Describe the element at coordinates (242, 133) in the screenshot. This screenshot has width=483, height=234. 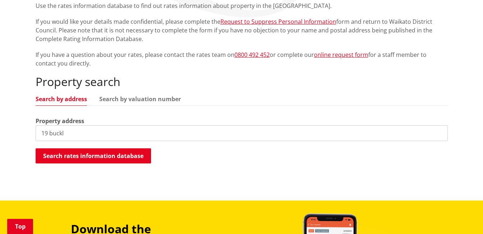
I see `input: e.g. Duke Street NGARUAWAHIA` at that location.